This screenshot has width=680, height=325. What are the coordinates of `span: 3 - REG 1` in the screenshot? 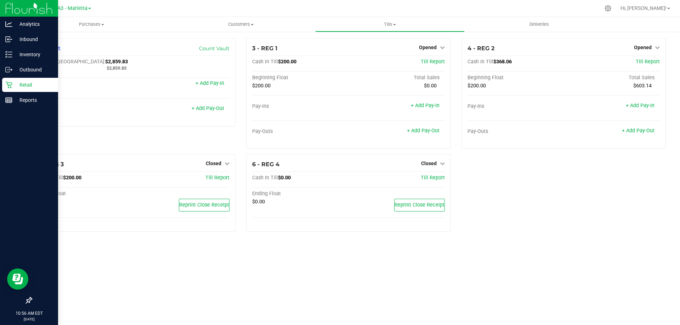 It's located at (265, 48).